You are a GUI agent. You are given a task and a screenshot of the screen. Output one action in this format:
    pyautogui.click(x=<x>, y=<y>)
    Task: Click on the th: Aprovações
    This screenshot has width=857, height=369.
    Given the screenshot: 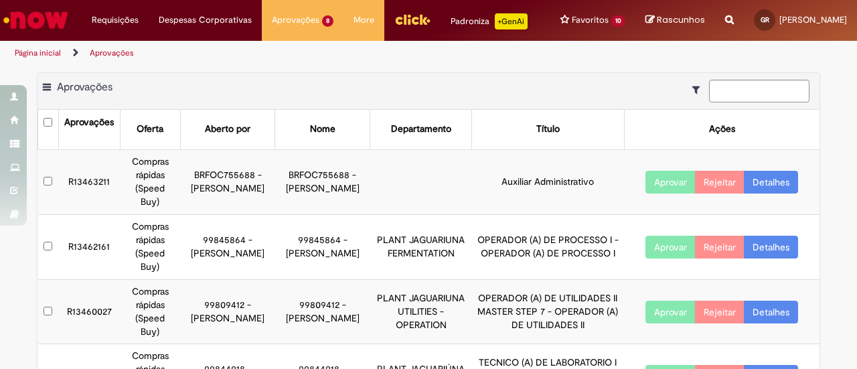 What is the action you would take?
    pyautogui.click(x=89, y=129)
    